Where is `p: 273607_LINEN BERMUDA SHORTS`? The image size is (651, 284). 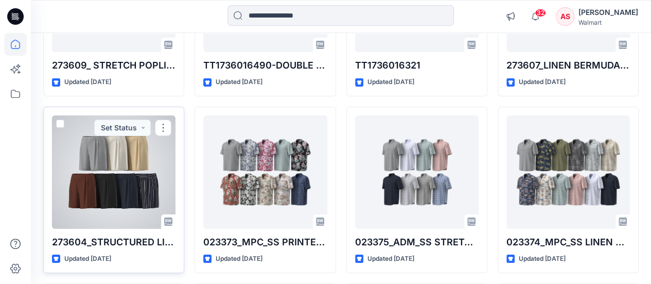 p: 273607_LINEN BERMUDA SHORTS is located at coordinates (568, 65).